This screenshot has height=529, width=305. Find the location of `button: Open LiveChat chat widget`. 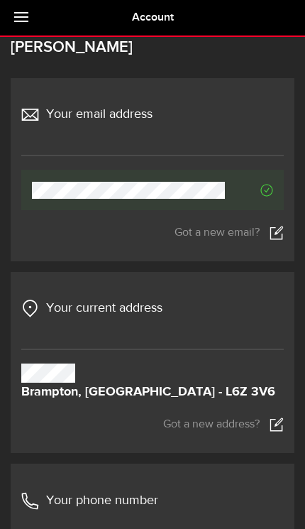

button: Open LiveChat chat widget is located at coordinates (33, 27).